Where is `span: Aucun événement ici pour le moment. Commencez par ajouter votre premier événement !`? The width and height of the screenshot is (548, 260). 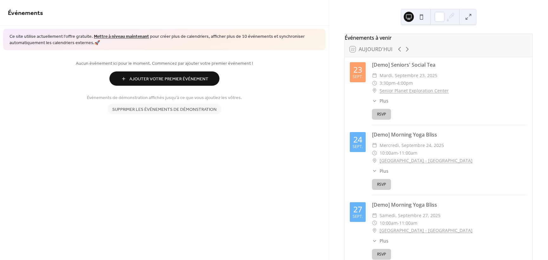 span: Aucun événement ici pour le moment. Commencez par ajouter votre premier événement ! is located at coordinates (164, 63).